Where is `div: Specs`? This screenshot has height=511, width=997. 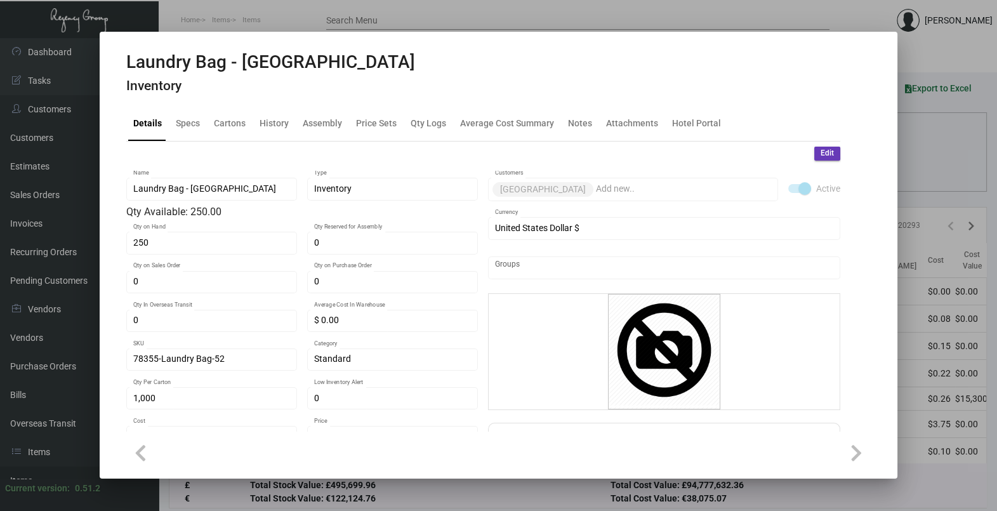
div: Specs is located at coordinates (188, 123).